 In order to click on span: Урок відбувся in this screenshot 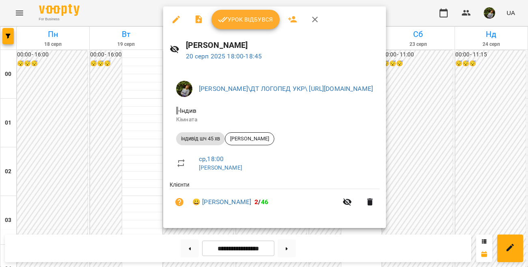, I will do `click(246, 19)`.